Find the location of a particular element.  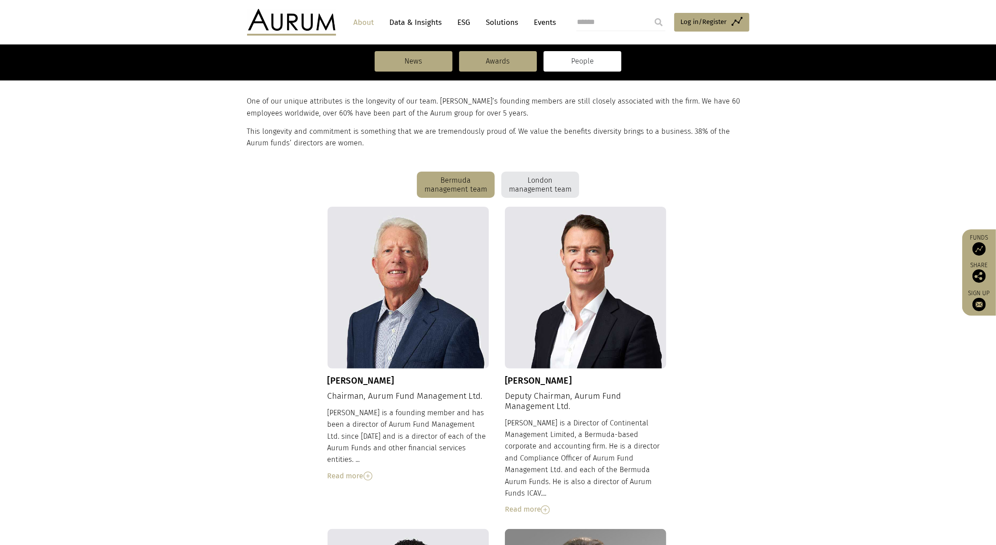

a: Solutions is located at coordinates (502, 22).